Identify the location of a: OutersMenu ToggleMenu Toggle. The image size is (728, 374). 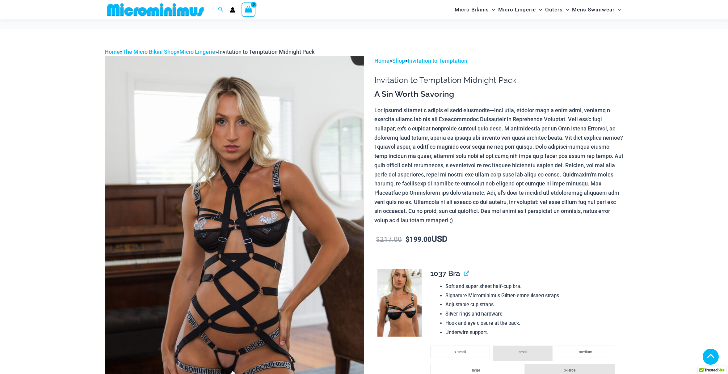
(557, 10).